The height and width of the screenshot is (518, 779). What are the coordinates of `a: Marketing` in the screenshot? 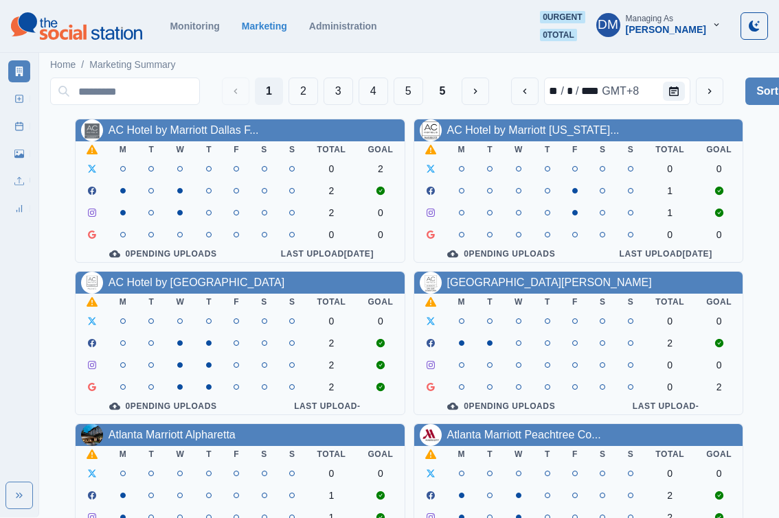 It's located at (264, 26).